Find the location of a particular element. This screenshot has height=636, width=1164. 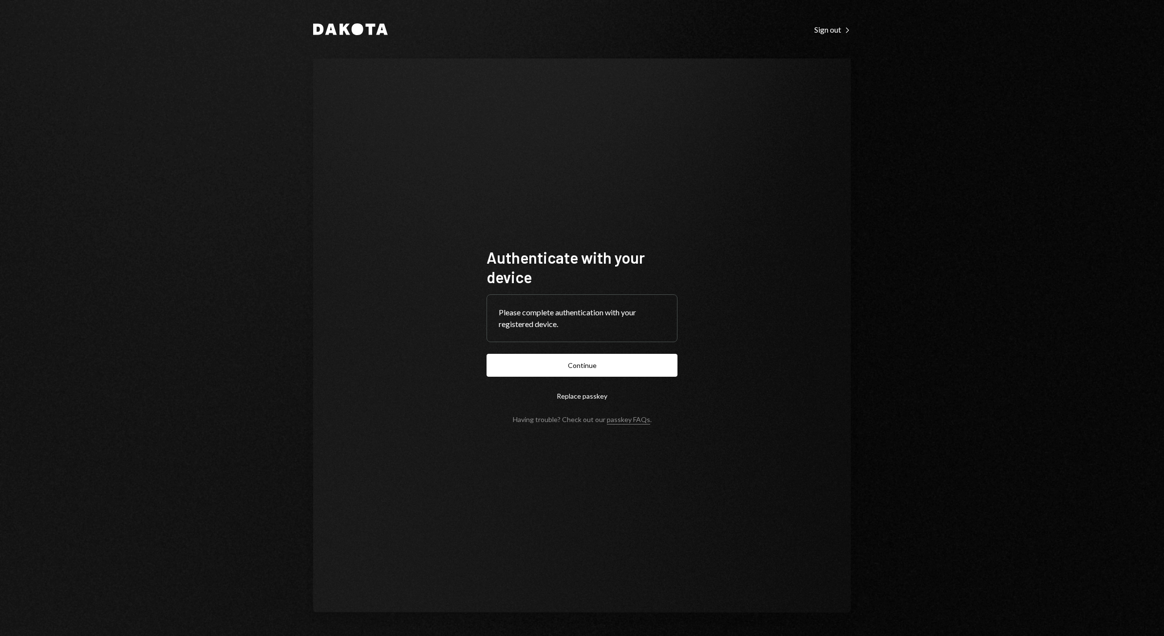

h1: Authenticate with your device is located at coordinates (582, 267).